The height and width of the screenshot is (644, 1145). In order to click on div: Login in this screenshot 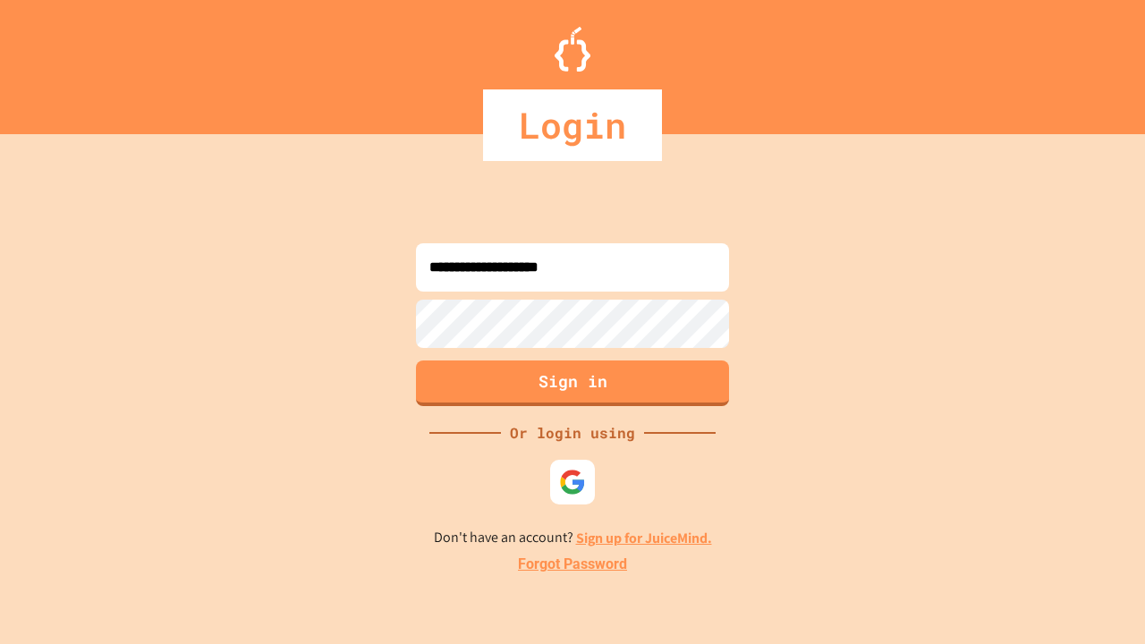, I will do `click(573, 125)`.